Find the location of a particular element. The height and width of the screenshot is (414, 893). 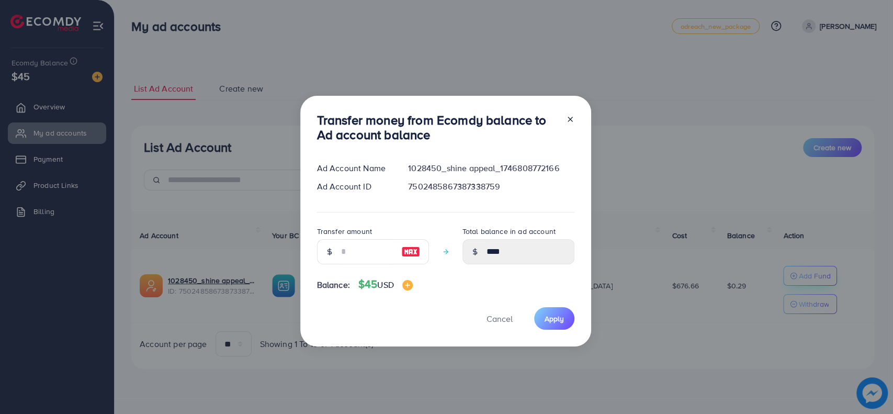

button: Cancel is located at coordinates (500, 318).